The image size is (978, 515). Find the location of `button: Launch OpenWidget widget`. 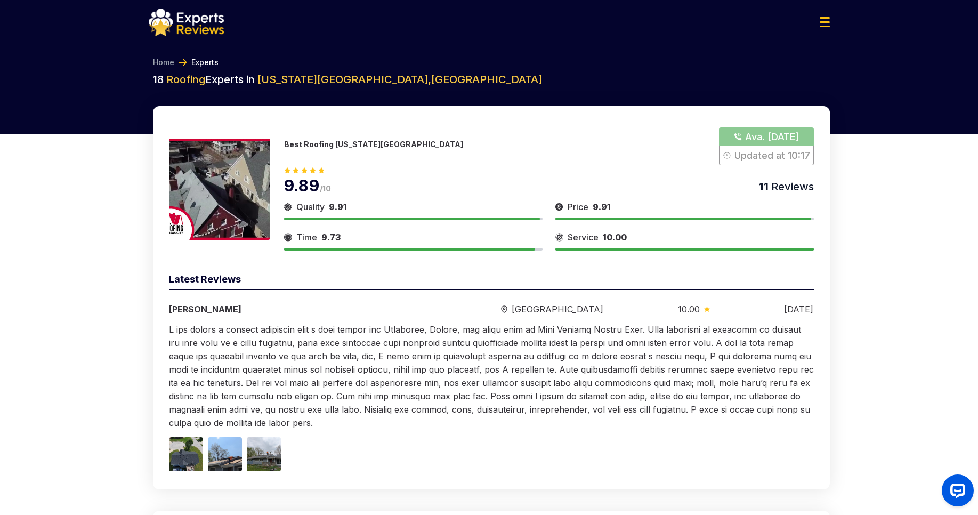

button: Launch OpenWidget widget is located at coordinates (25, 20).